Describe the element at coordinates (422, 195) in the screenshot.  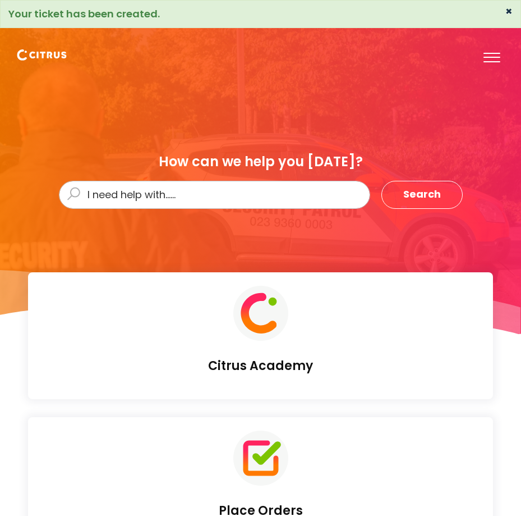
I see `button: Search` at that location.